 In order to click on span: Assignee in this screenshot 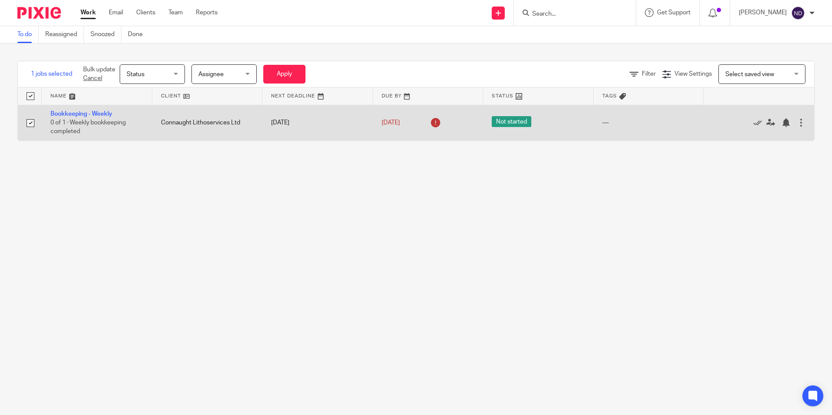, I will do `click(211, 74)`.